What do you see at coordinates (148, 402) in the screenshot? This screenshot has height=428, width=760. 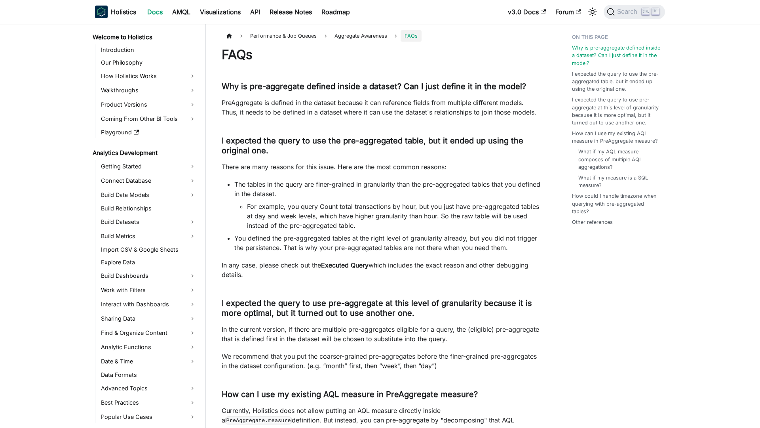 I see `a: Best Practices` at bounding box center [148, 402].